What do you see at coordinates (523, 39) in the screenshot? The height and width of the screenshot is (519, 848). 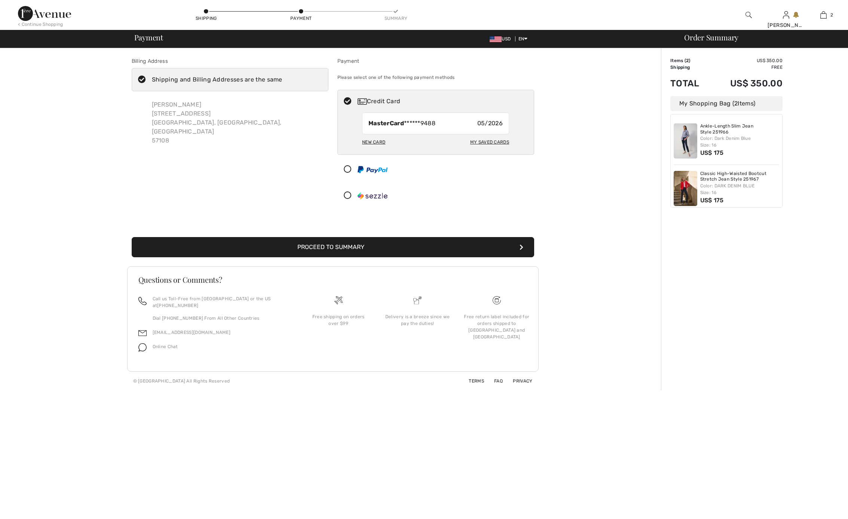 I see `span: EN` at bounding box center [523, 39].